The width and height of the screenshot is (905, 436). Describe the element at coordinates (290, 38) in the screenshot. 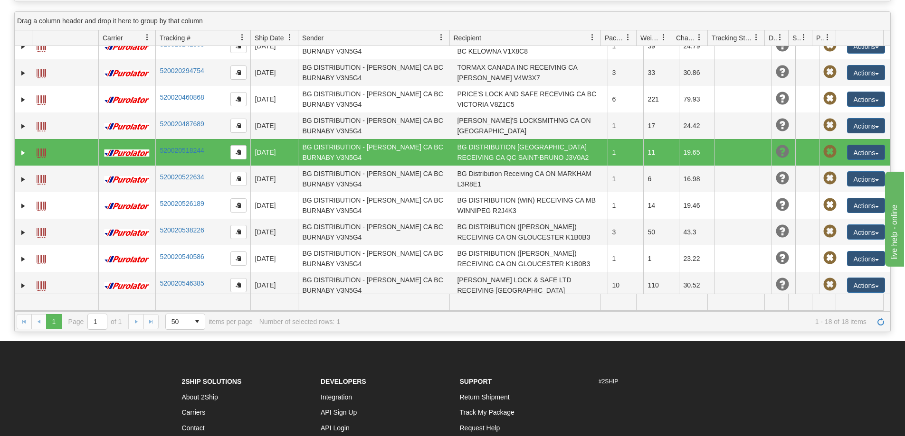

I see `a: Ship Date filter column settings` at that location.